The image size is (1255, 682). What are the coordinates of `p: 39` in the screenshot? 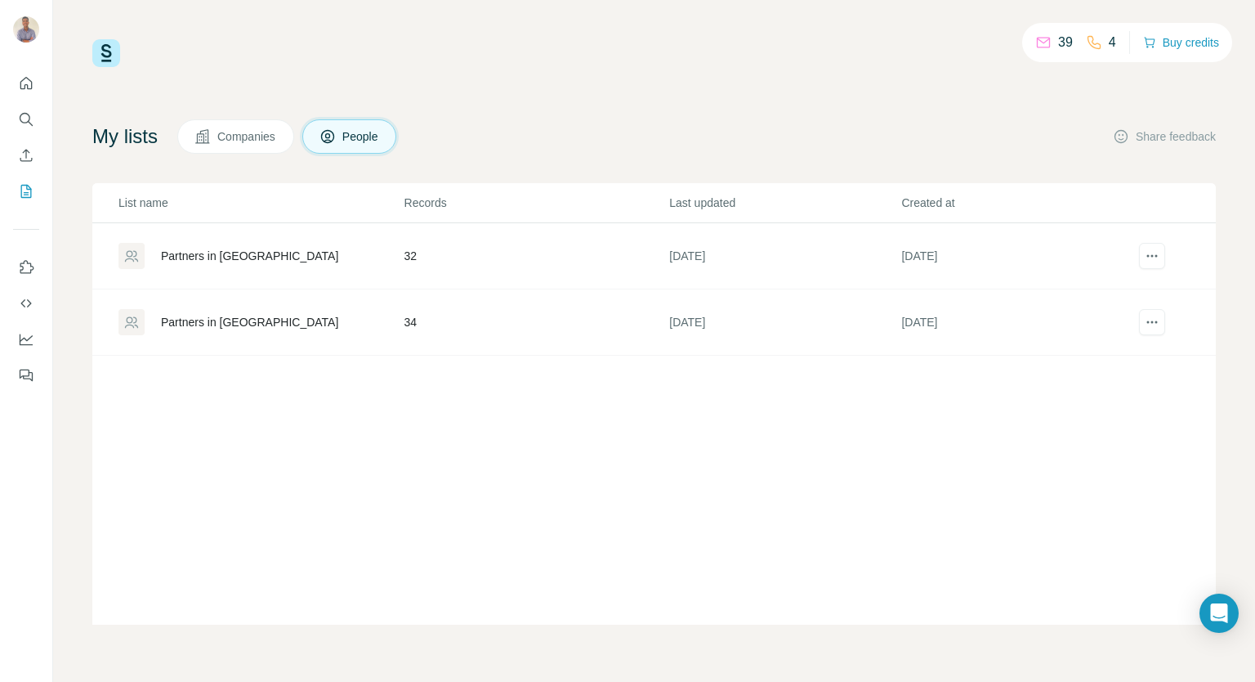 It's located at (1066, 43).